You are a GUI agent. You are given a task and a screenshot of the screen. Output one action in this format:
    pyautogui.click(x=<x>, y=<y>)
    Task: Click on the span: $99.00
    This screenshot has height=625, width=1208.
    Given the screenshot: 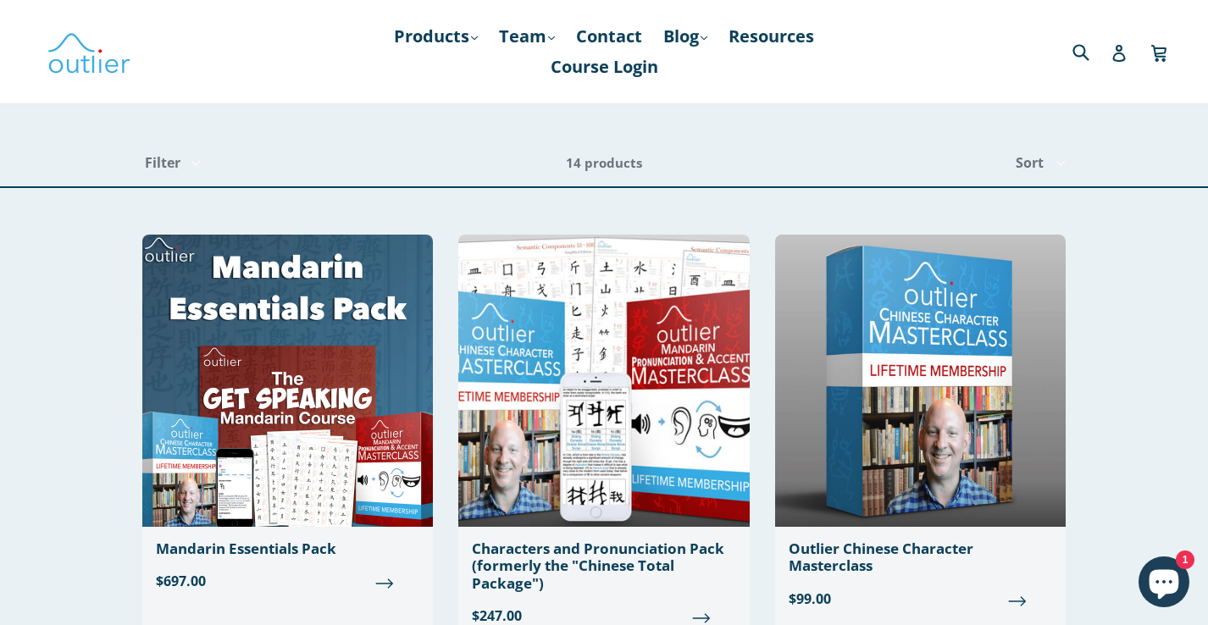 What is the action you would take?
    pyautogui.click(x=920, y=599)
    